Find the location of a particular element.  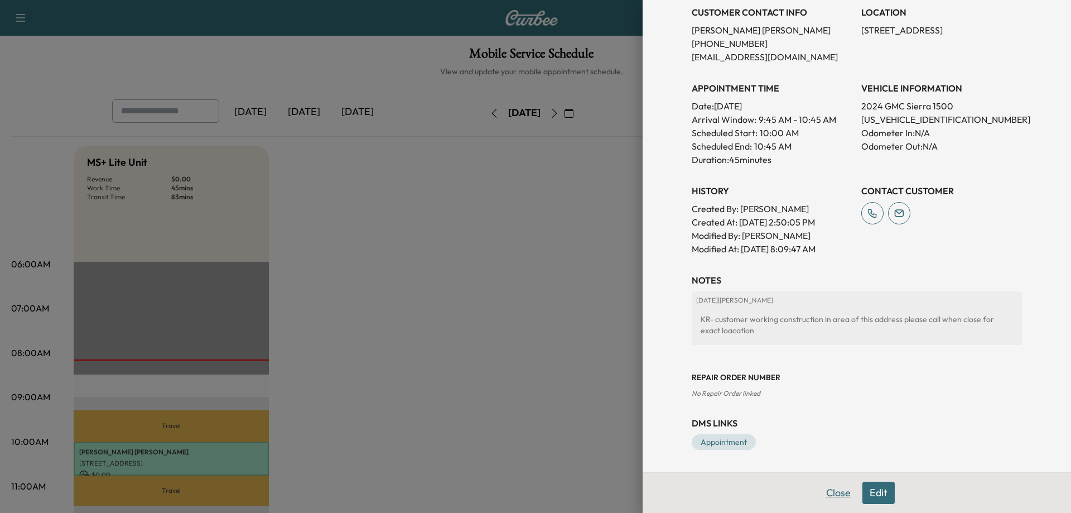

h3: CONTACT CUSTOMER is located at coordinates (942, 191).